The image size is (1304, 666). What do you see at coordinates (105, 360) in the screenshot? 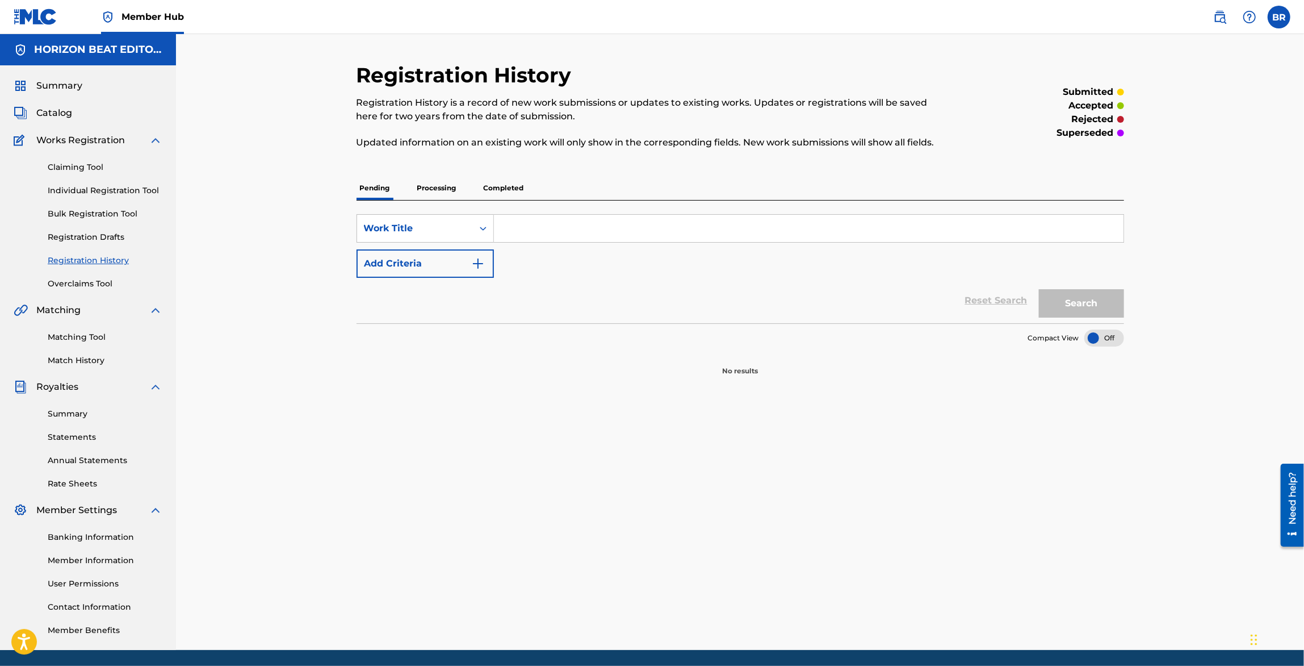
I see `a: Match History` at bounding box center [105, 360].